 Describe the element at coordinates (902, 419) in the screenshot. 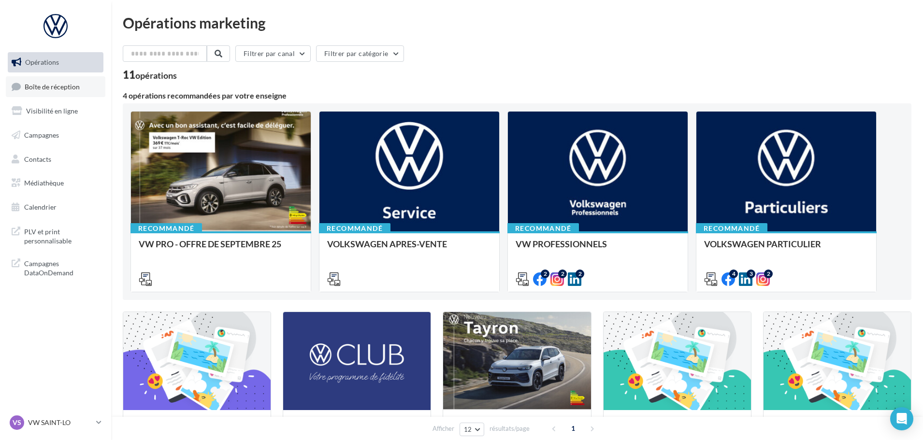

I see `div: Open Intercom Messenger` at that location.